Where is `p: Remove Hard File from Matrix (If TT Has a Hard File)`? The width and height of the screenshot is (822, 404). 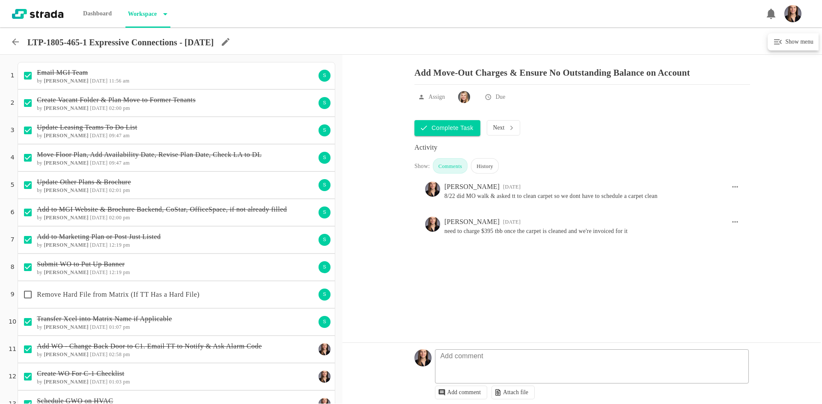
p: Remove Hard File from Matrix (If TT Has a Hard File) is located at coordinates (176, 295).